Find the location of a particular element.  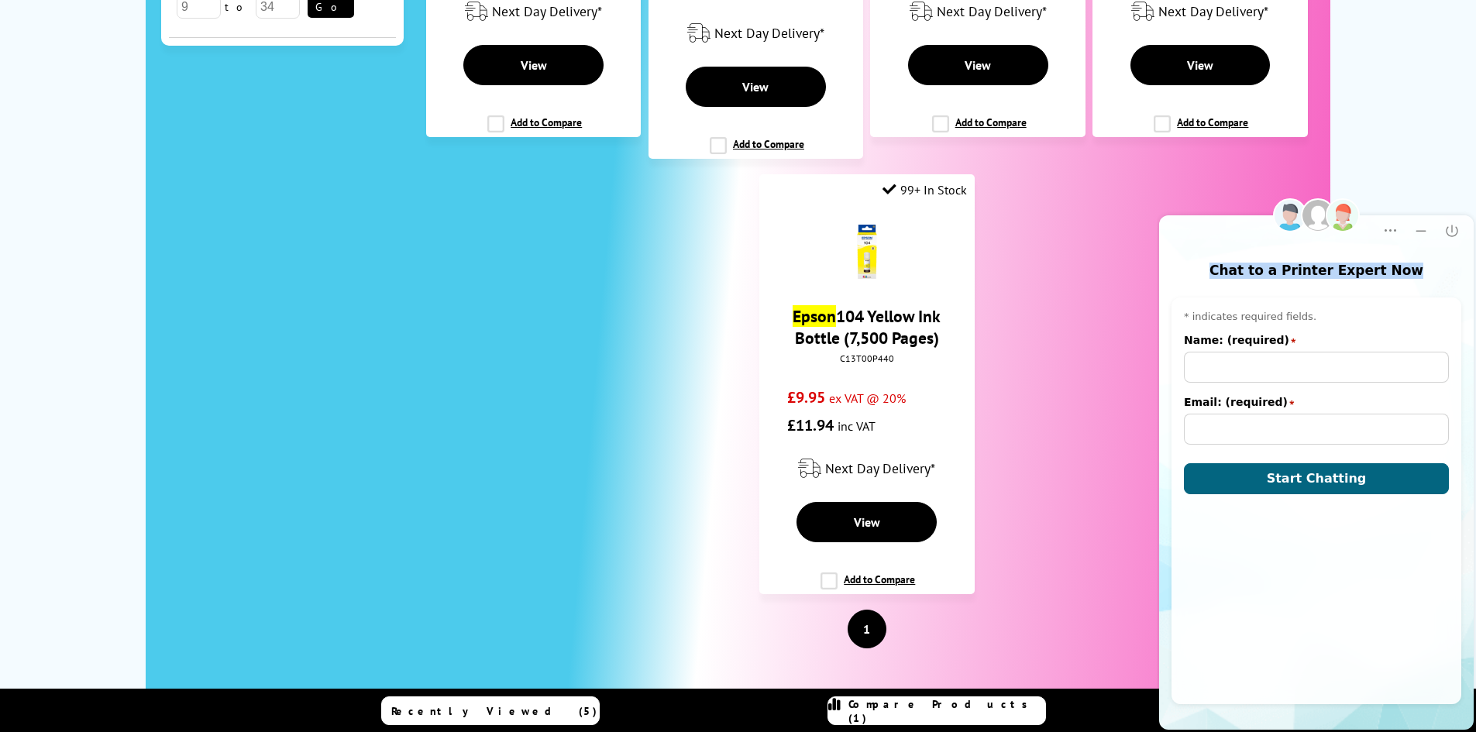

button: Close is located at coordinates (295, 41).